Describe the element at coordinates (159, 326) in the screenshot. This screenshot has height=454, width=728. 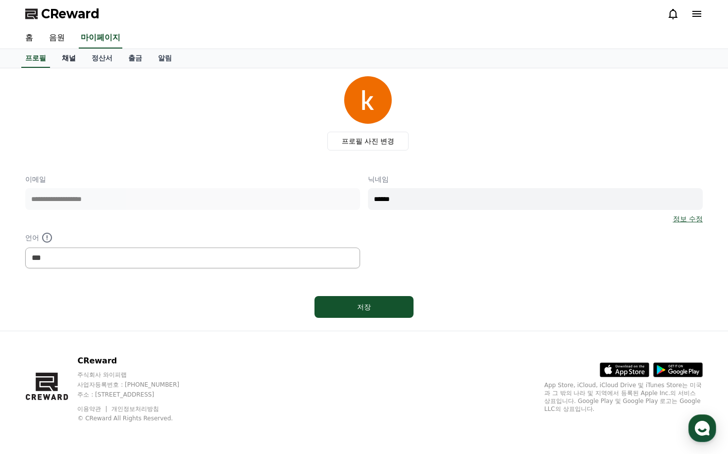
I see `a: 설정` at that location.